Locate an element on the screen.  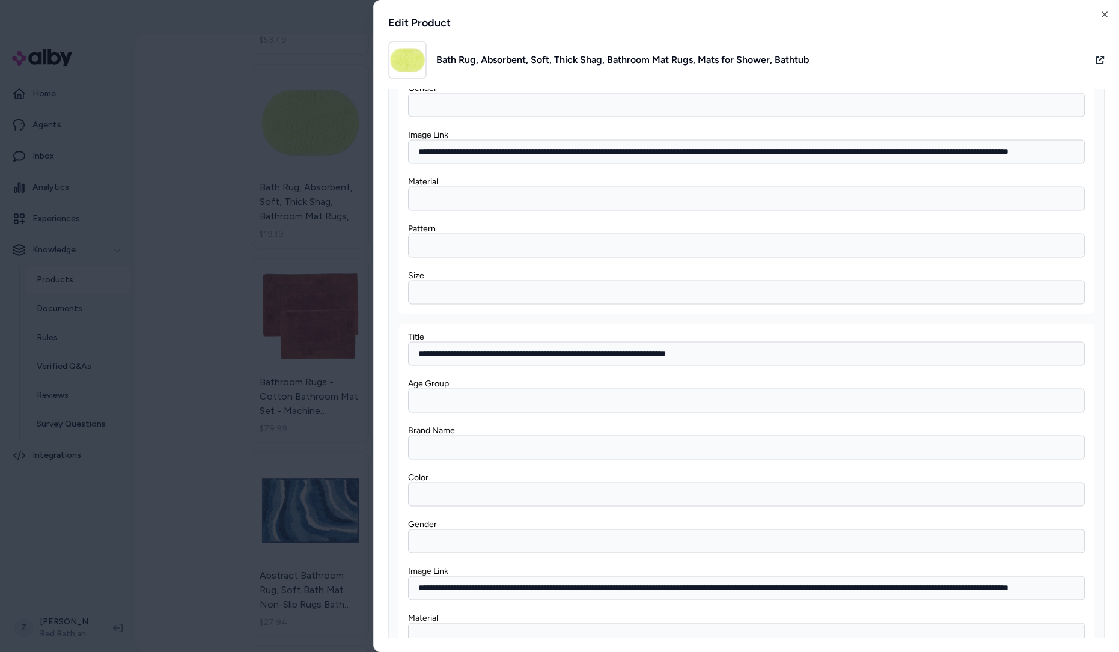
label: Brand Name is located at coordinates (747, 431).